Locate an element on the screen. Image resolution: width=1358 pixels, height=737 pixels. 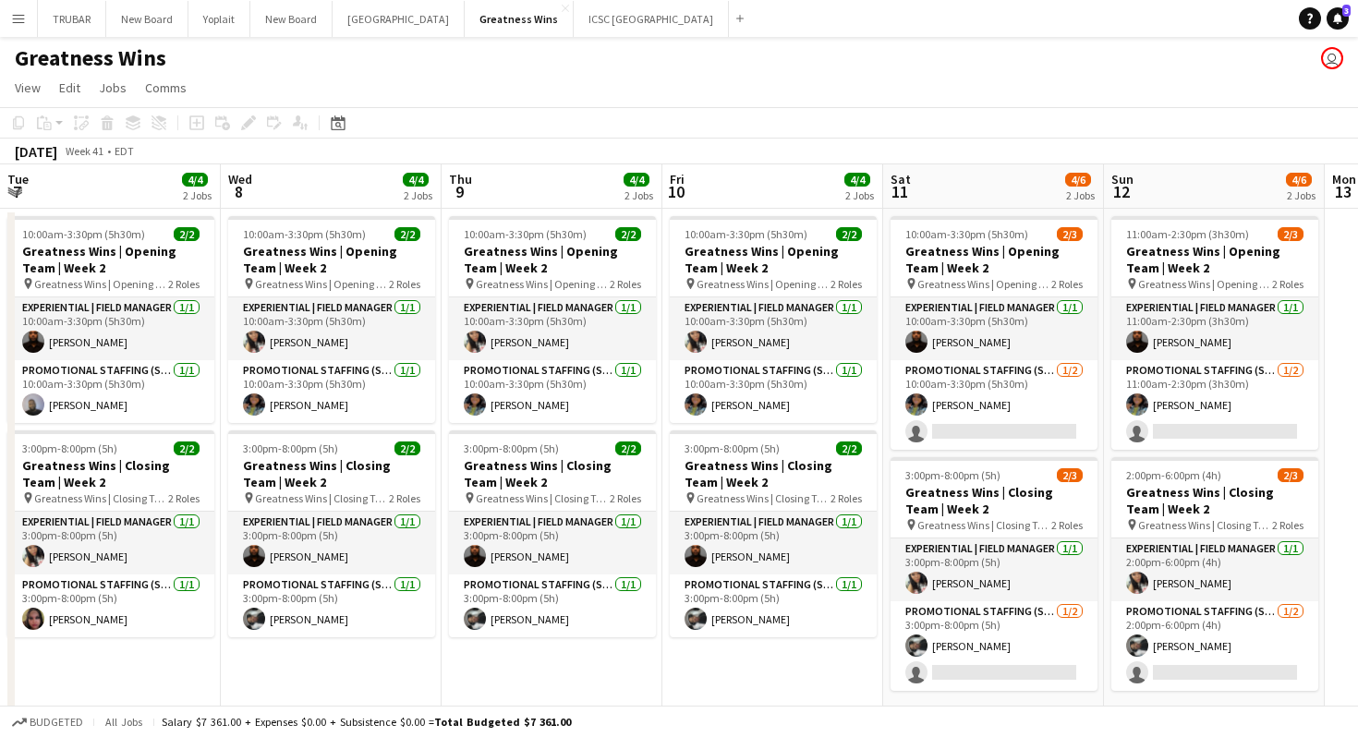
span: Sat is located at coordinates (901, 179).